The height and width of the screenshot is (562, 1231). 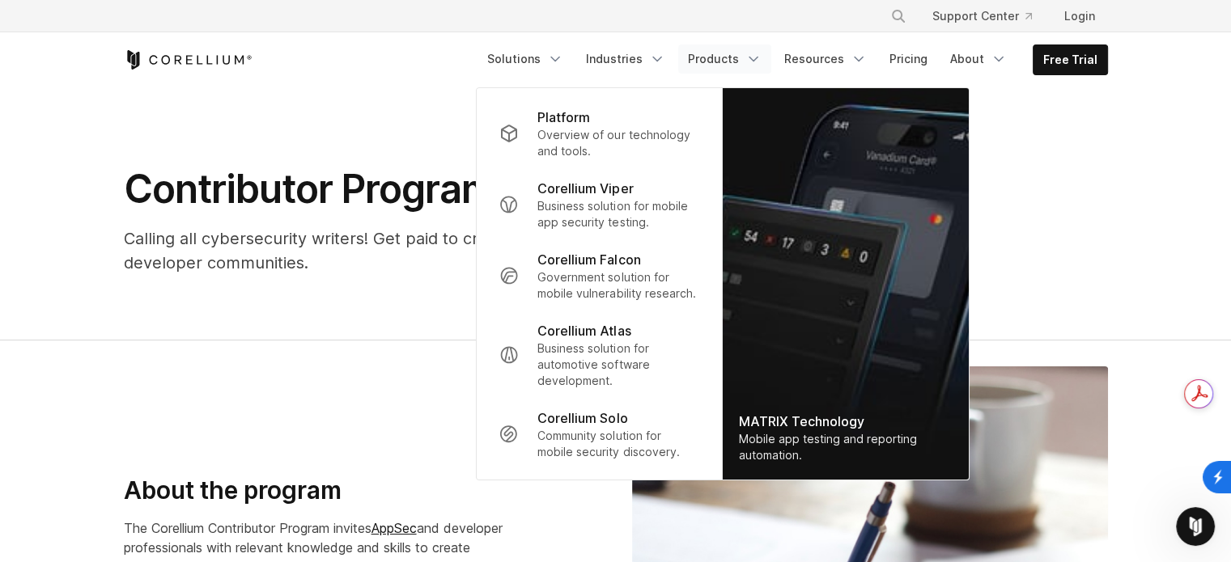 What do you see at coordinates (585, 189) in the screenshot?
I see `p: Corellium Viper` at bounding box center [585, 189].